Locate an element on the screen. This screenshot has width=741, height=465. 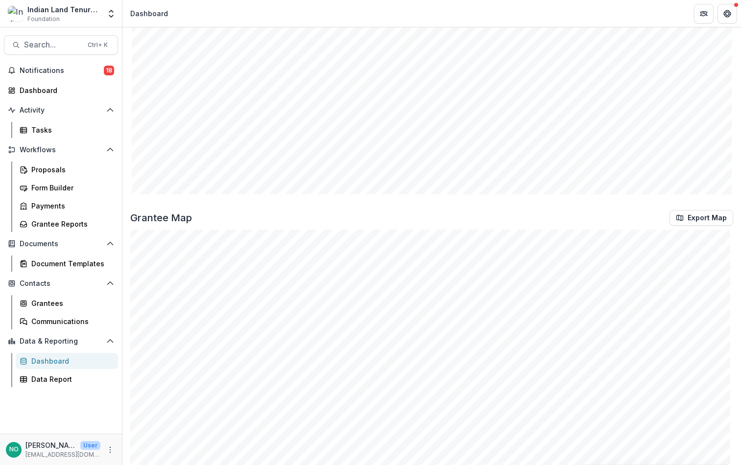
div: Indian Land Tenure Foundation is located at coordinates (64, 9).